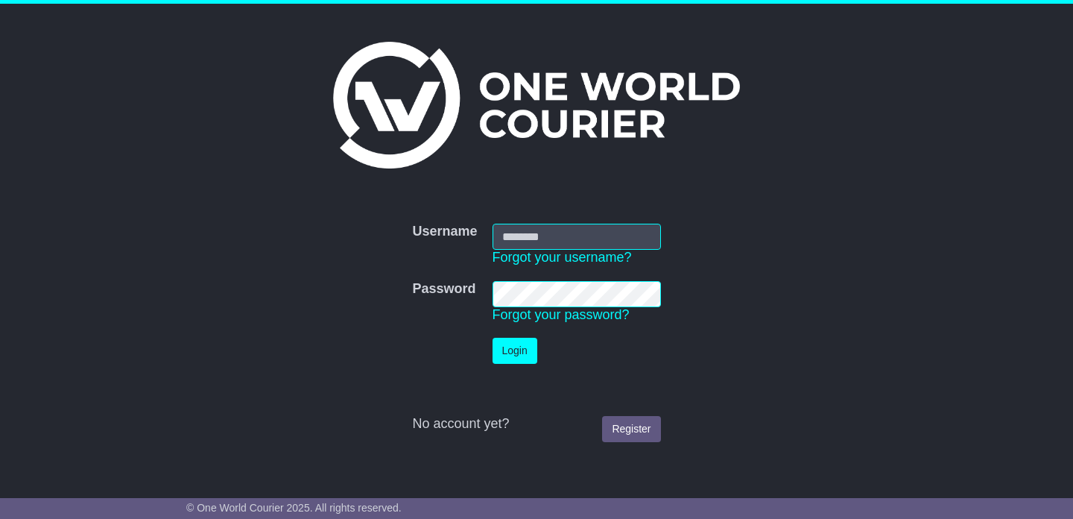 The height and width of the screenshot is (519, 1073). Describe the element at coordinates (562, 257) in the screenshot. I see `a: Forgot your username?` at that location.